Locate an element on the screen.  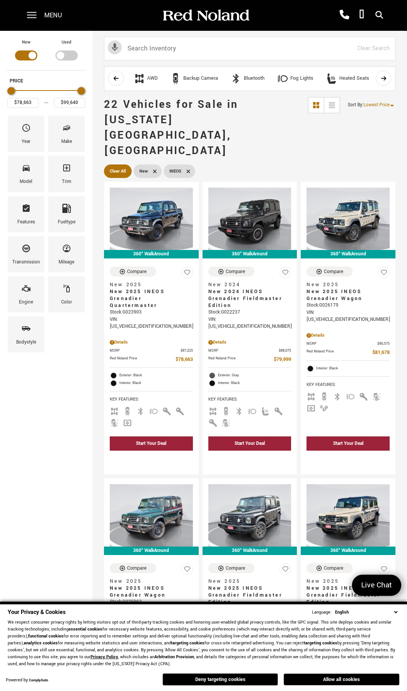
span: Navigation Sys is located at coordinates (311, 407).